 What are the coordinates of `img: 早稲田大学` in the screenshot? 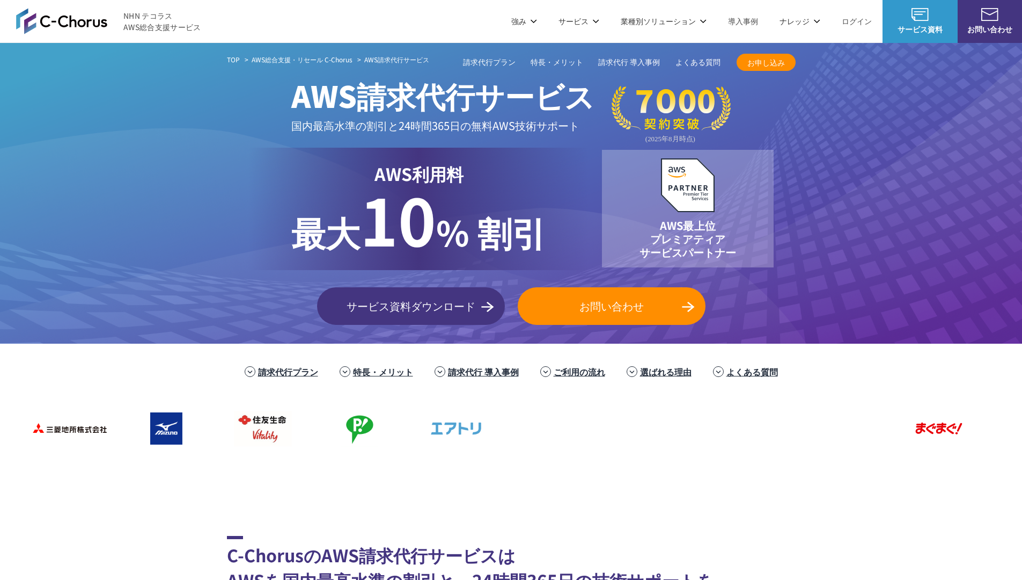 It's located at (692, 482).